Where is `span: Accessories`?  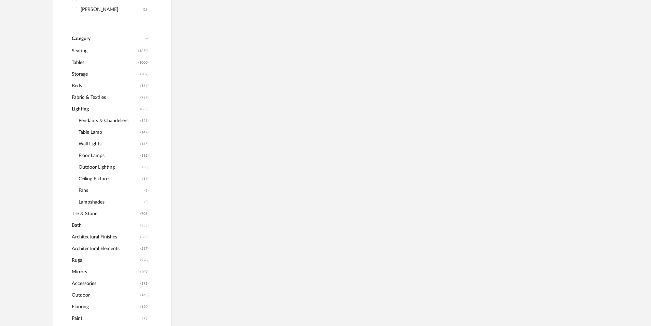
span: Accessories is located at coordinates (105, 283).